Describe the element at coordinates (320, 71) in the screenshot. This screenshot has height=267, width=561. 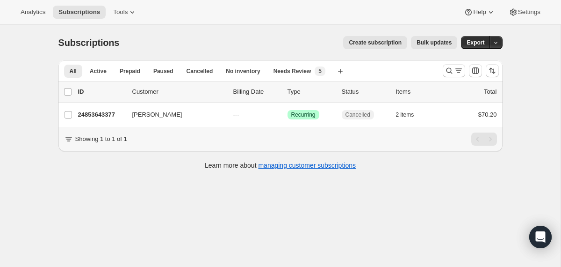
I see `span: 5` at that location.